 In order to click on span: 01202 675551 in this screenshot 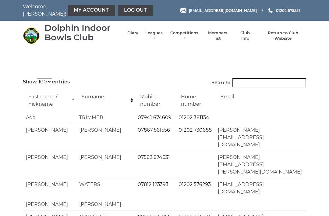, I will do `click(288, 10)`.